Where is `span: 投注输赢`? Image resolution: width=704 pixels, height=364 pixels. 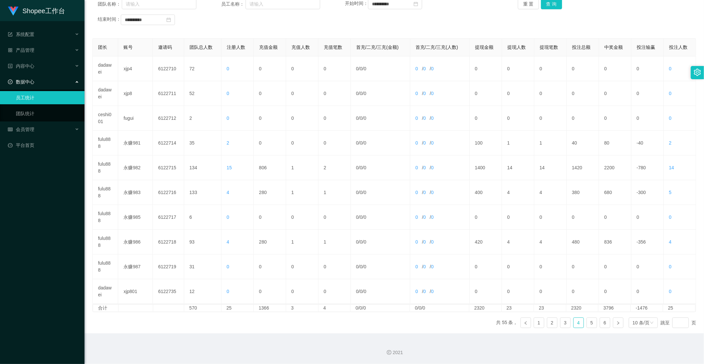
span: 投注输赢 is located at coordinates (646, 47).